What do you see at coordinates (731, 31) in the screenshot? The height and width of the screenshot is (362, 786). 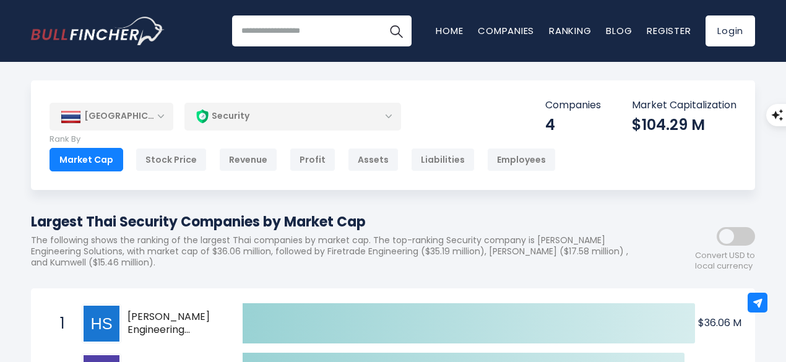 I see `a: Login` at bounding box center [731, 31].